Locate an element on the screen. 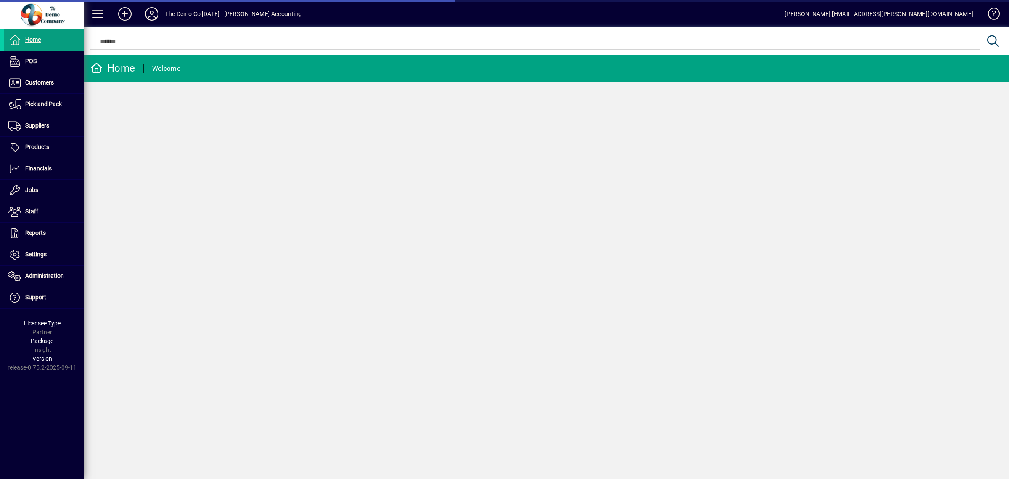 This screenshot has height=479, width=1009. a: Administration is located at coordinates (44, 276).